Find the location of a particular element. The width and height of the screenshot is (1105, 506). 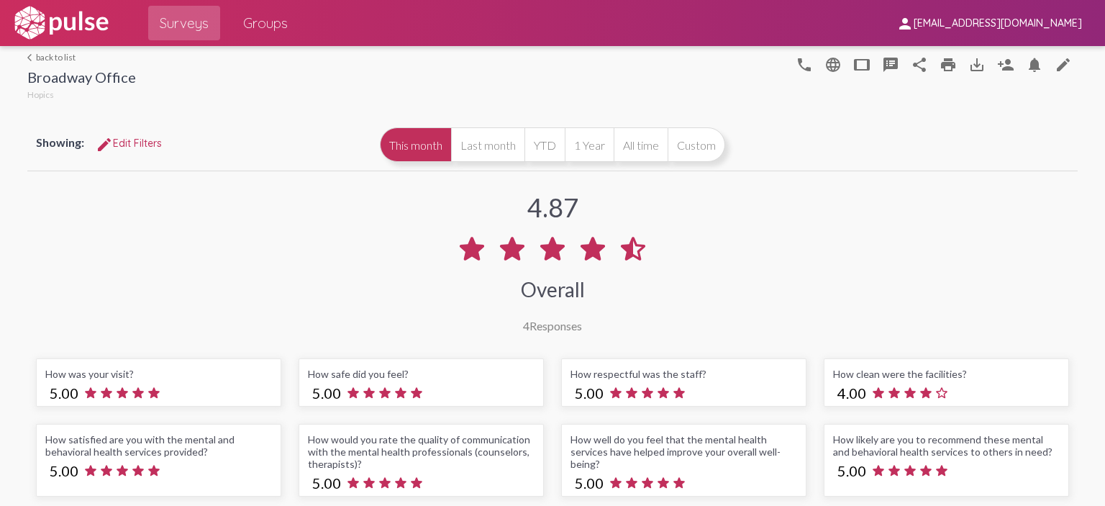

button: Custom is located at coordinates (696, 145).